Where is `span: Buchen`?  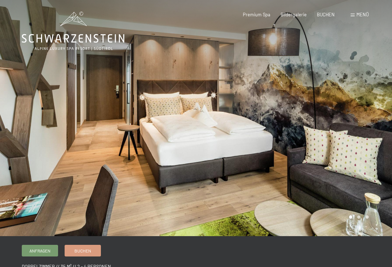 span: Buchen is located at coordinates (83, 251).